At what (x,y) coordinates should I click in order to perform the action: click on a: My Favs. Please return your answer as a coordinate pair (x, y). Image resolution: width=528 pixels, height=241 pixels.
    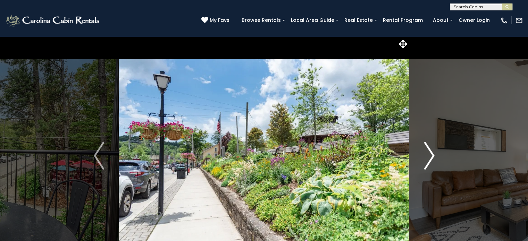
    Looking at the image, I should click on (216, 20).